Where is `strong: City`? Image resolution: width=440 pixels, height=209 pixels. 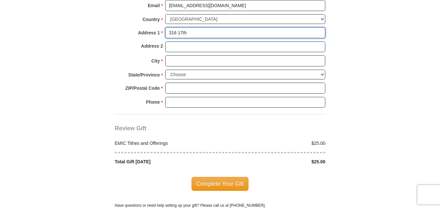 strong: City is located at coordinates (156, 61).